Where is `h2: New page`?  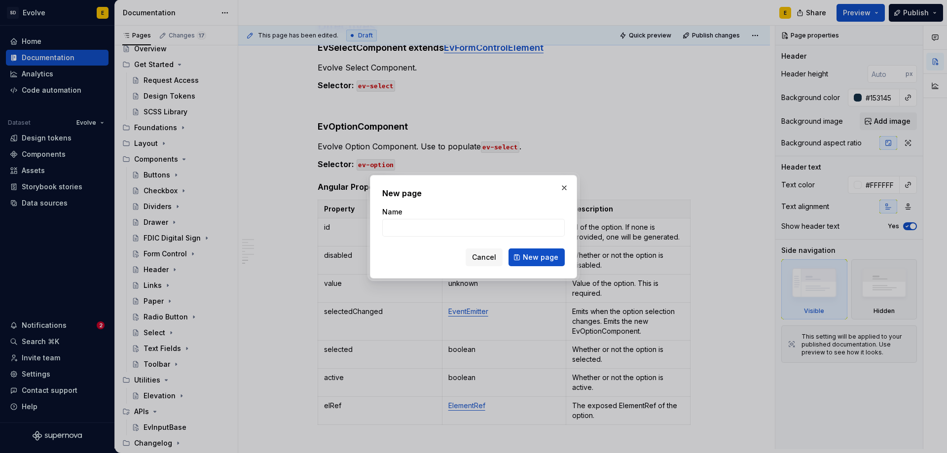
h2: New page is located at coordinates (473, 193).